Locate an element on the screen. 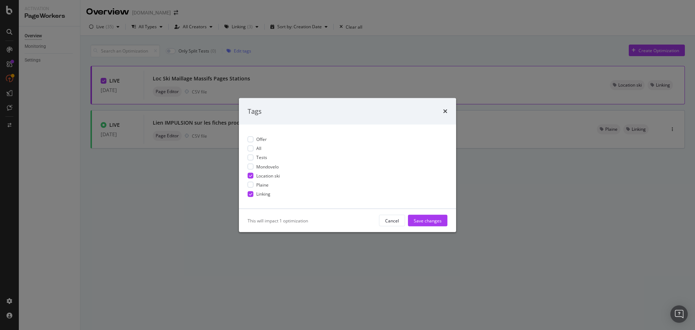 This screenshot has height=330, width=695. span: Mondovelo is located at coordinates (268, 166).